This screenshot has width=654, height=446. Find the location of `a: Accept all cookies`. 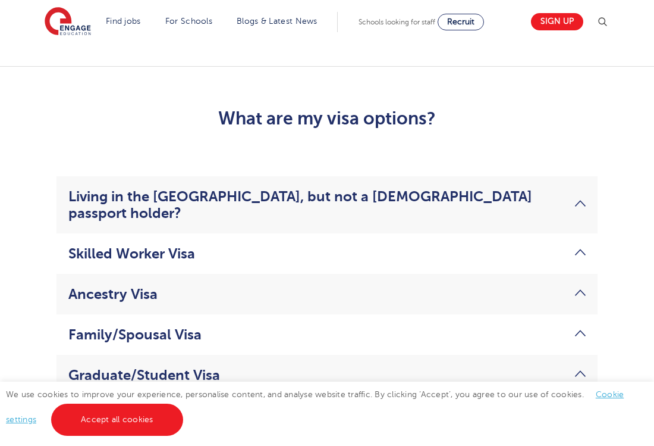

a: Accept all cookies is located at coordinates (117, 419).